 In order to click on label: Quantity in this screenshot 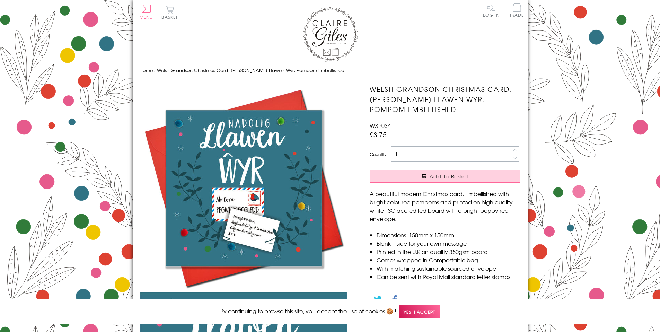, I will do `click(378, 154)`.